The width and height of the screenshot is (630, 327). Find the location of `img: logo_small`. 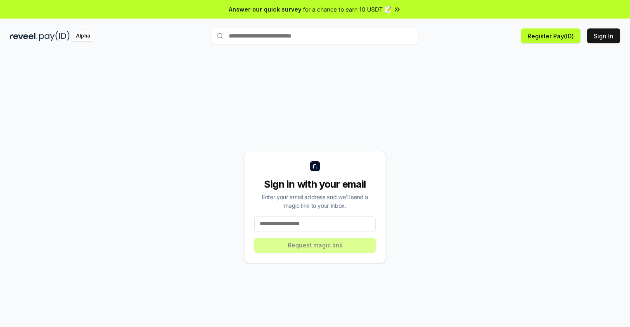

img: logo_small is located at coordinates (315, 166).